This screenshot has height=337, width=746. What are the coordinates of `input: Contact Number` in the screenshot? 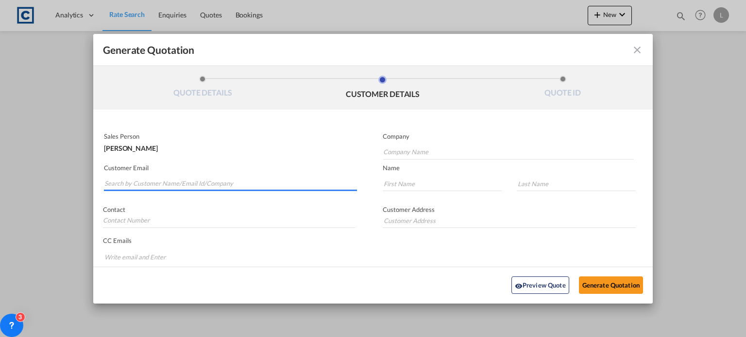 It's located at (229, 221).